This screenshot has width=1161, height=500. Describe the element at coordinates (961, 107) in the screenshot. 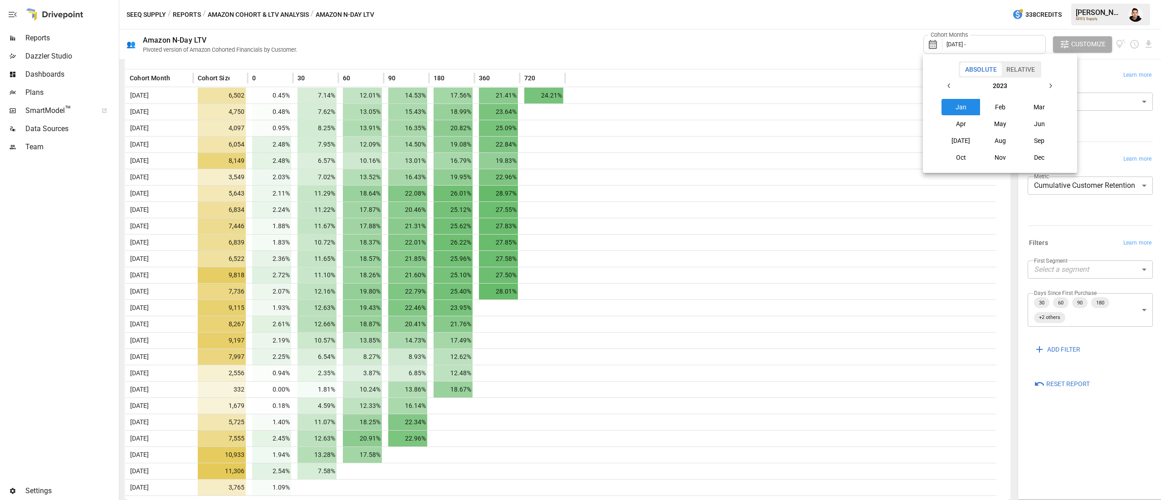

I see `button: Jan` at that location.